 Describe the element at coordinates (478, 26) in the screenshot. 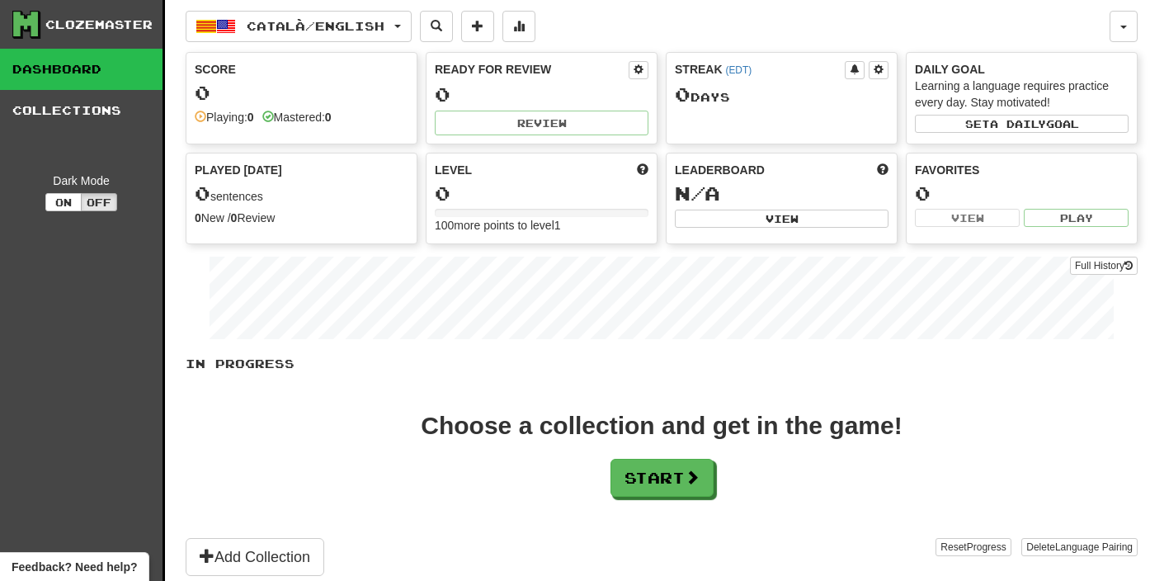

I see `button: Add sentence to collection` at that location.